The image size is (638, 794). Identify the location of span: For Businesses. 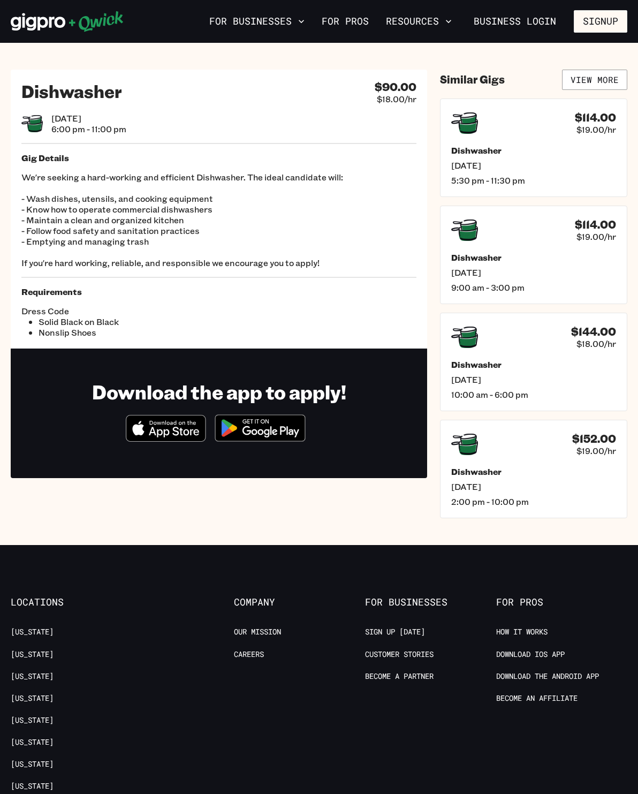
(430, 602).